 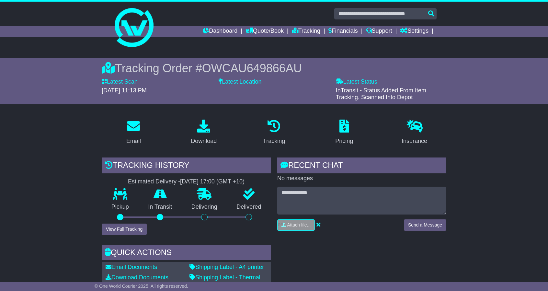 I want to click on label: Latest Location, so click(x=240, y=82).